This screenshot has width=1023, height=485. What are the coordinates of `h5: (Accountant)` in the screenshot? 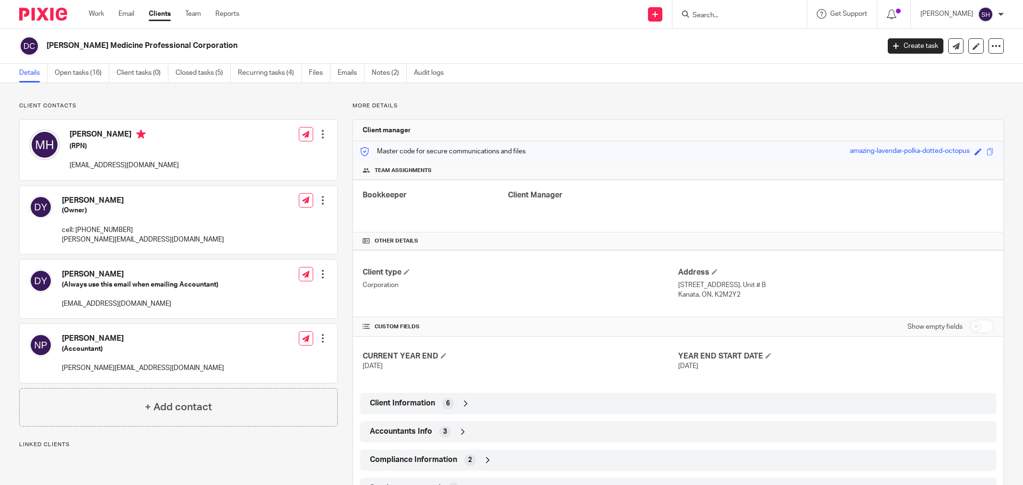 It's located at (143, 349).